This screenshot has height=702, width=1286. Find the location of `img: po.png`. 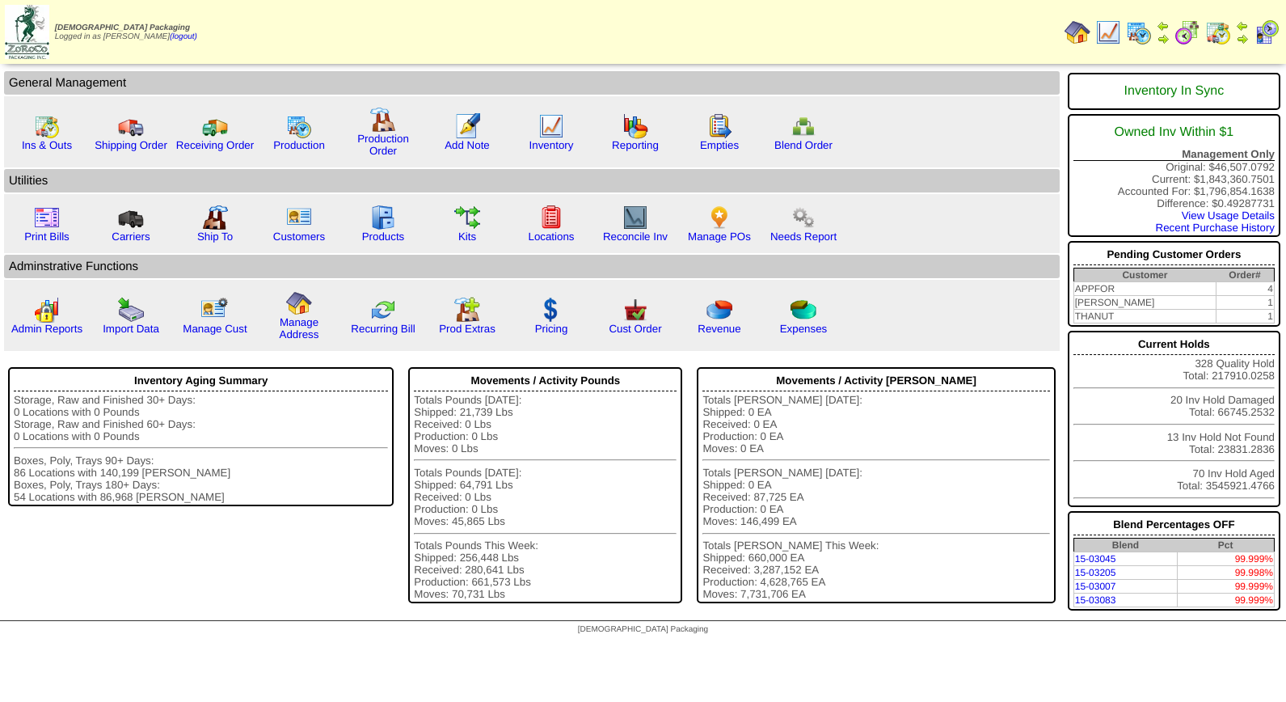

img: po.png is located at coordinates (719, 217).